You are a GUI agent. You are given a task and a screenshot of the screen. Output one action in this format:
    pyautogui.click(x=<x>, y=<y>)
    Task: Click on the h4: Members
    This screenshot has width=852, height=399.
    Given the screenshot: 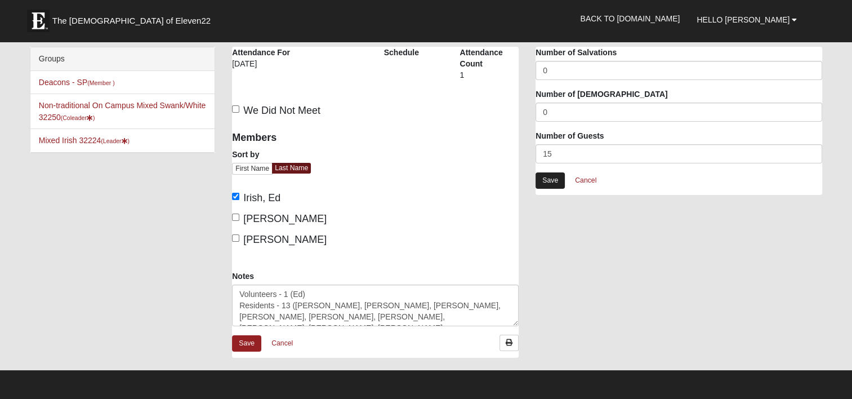 What is the action you would take?
    pyautogui.click(x=299, y=138)
    